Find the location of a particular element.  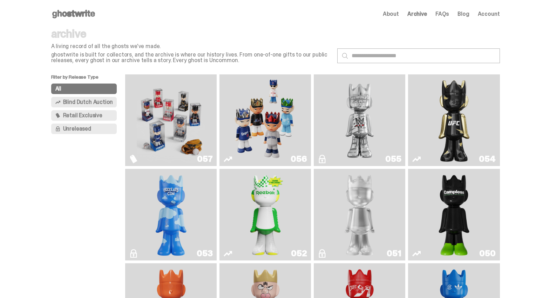

button: Retail Exclusive is located at coordinates (84, 115).